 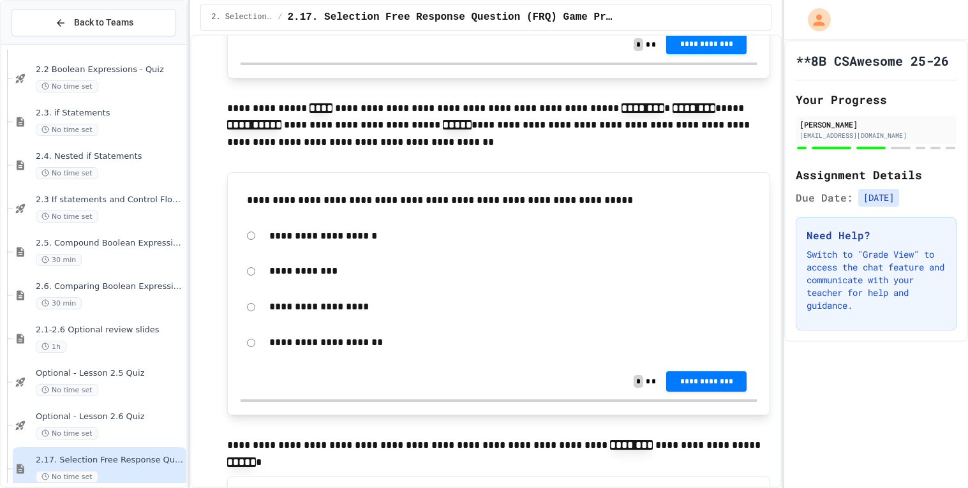 I want to click on span: Due Date:, so click(x=825, y=198).